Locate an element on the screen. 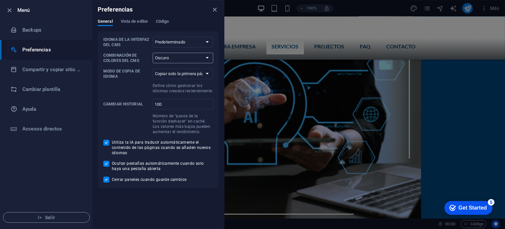 This screenshot has height=229, width=505. div: Preferencias is located at coordinates (158, 25).